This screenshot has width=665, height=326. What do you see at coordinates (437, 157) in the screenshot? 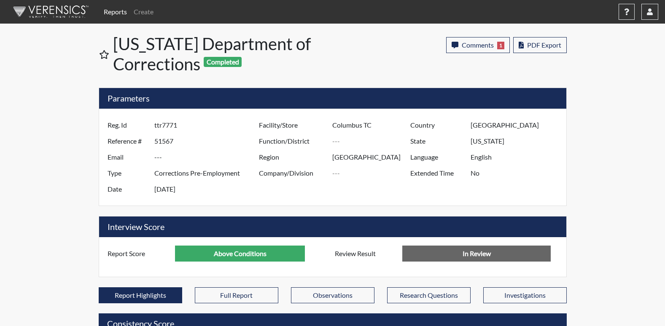
I see `label: Language` at bounding box center [437, 157].